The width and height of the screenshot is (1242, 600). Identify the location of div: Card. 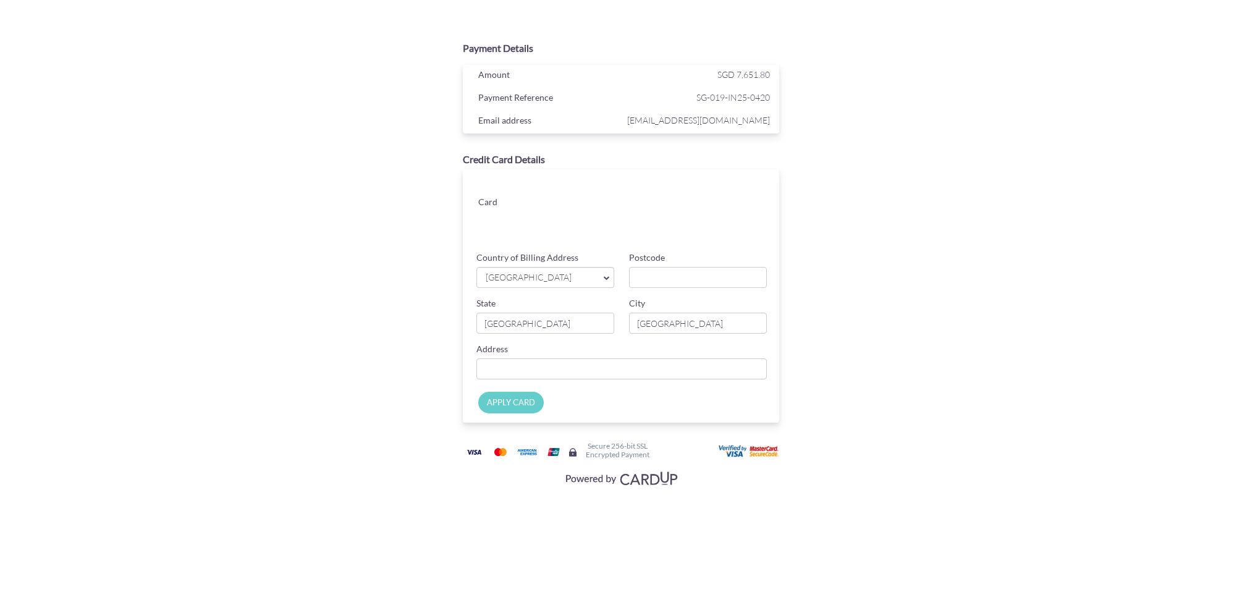
(507, 203).